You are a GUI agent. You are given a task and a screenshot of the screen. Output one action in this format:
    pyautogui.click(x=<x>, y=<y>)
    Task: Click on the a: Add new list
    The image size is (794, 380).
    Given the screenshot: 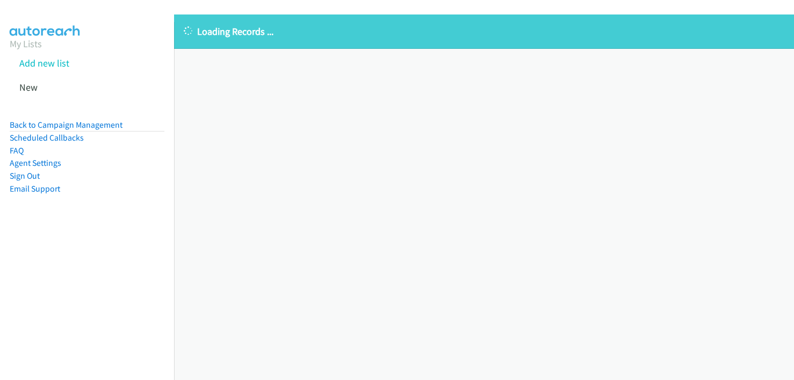 What is the action you would take?
    pyautogui.click(x=44, y=63)
    